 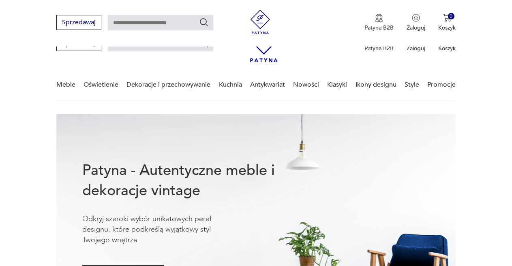 What do you see at coordinates (416, 23) in the screenshot?
I see `button: Zaloguj` at bounding box center [416, 23].